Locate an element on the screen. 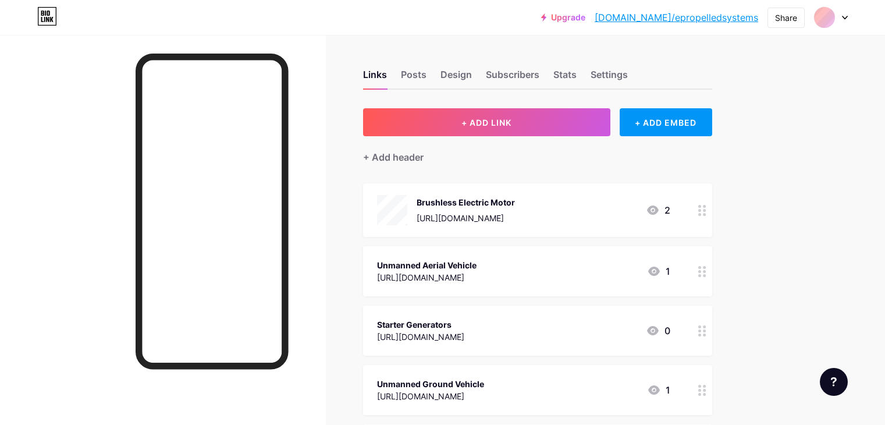 This screenshot has width=885, height=425. div: Unmanned Ground Vehicle is located at coordinates (430, 383).